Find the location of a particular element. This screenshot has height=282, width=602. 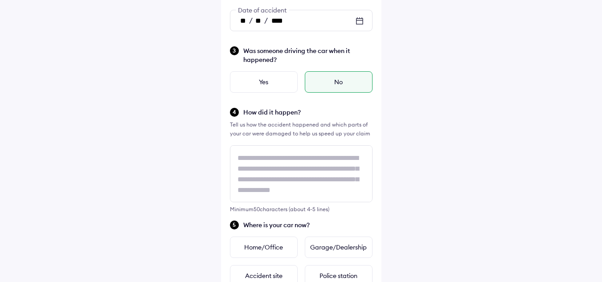

div: Garage/Dealership is located at coordinates (339, 247).